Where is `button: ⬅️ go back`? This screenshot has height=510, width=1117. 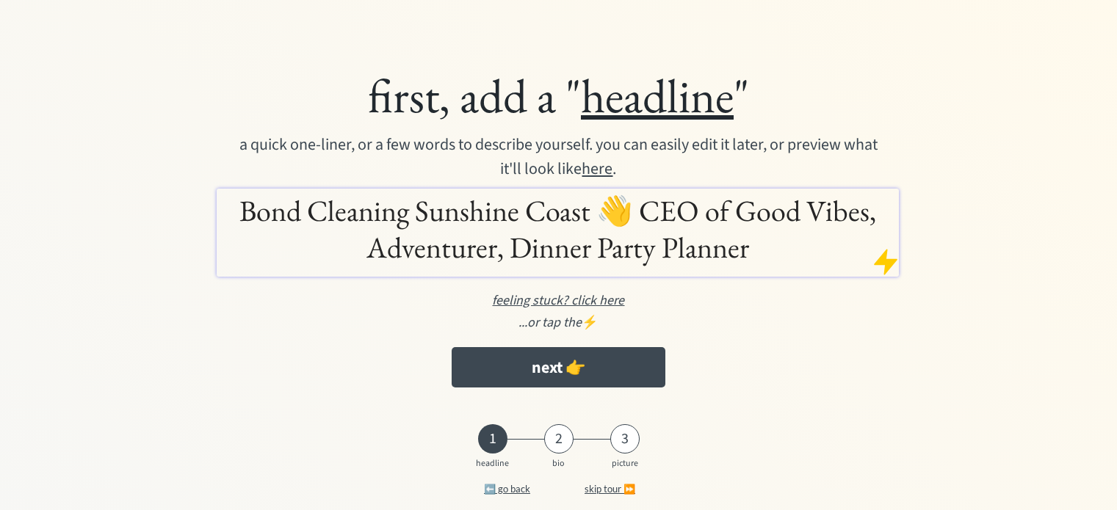
button: ⬅️ go back is located at coordinates (507, 489).